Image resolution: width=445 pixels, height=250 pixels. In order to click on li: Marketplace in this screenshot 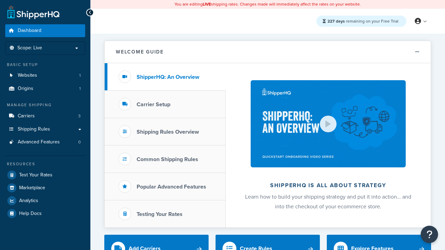, I will do `click(45, 188)`.